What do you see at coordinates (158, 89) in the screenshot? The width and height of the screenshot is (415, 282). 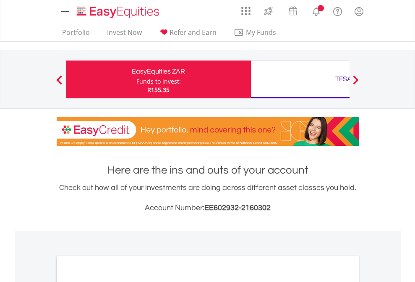 I see `span: R155.35` at bounding box center [158, 89].